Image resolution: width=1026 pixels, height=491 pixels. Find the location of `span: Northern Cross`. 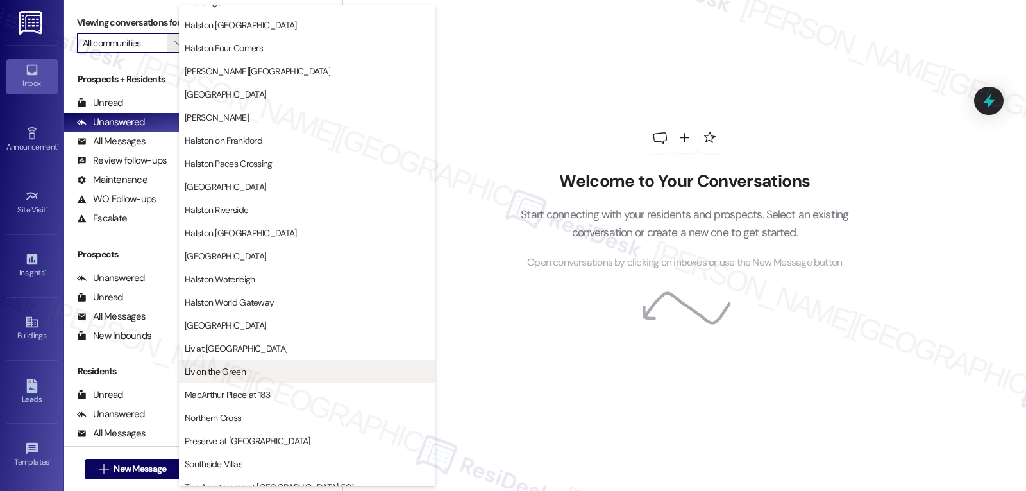

span: Northern Cross is located at coordinates (213, 417).